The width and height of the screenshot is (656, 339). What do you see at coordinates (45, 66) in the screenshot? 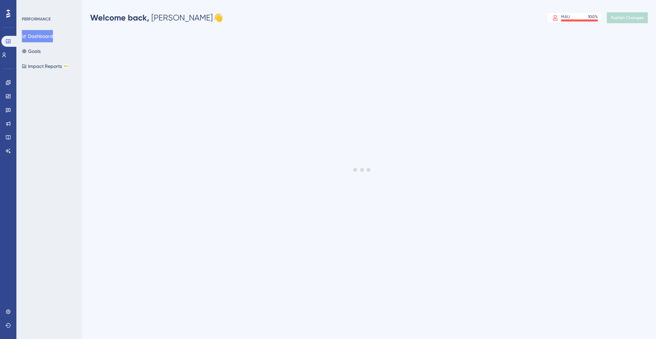
I see `button: Impact ReportsBETA` at bounding box center [45, 66].